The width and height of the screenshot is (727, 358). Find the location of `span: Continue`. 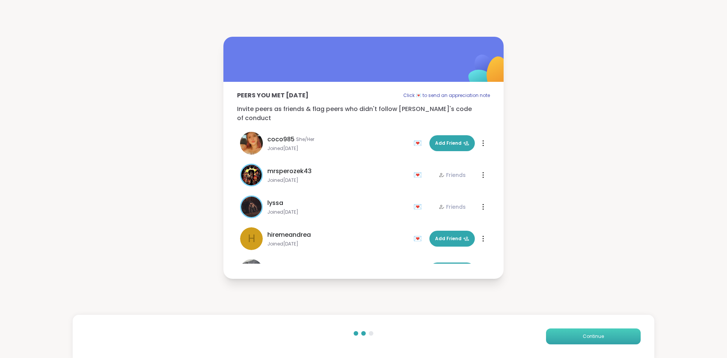

span: Continue is located at coordinates (593, 336).